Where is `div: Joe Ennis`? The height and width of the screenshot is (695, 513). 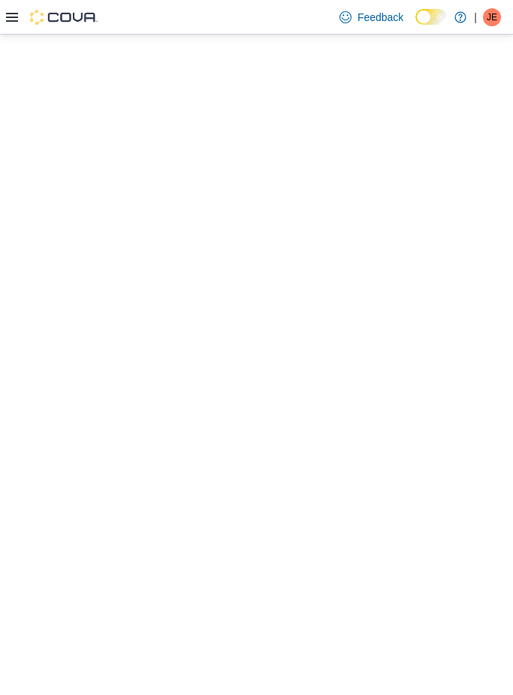 div: Joe Ennis is located at coordinates (492, 17).